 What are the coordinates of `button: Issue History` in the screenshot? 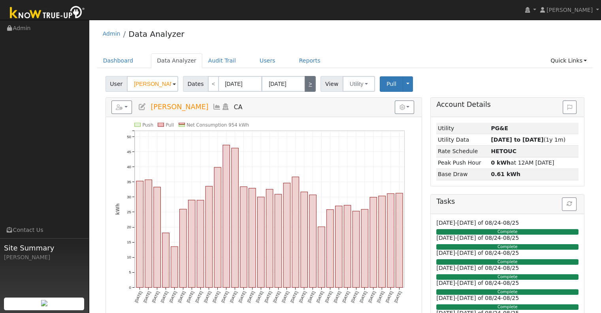 It's located at (570, 107).